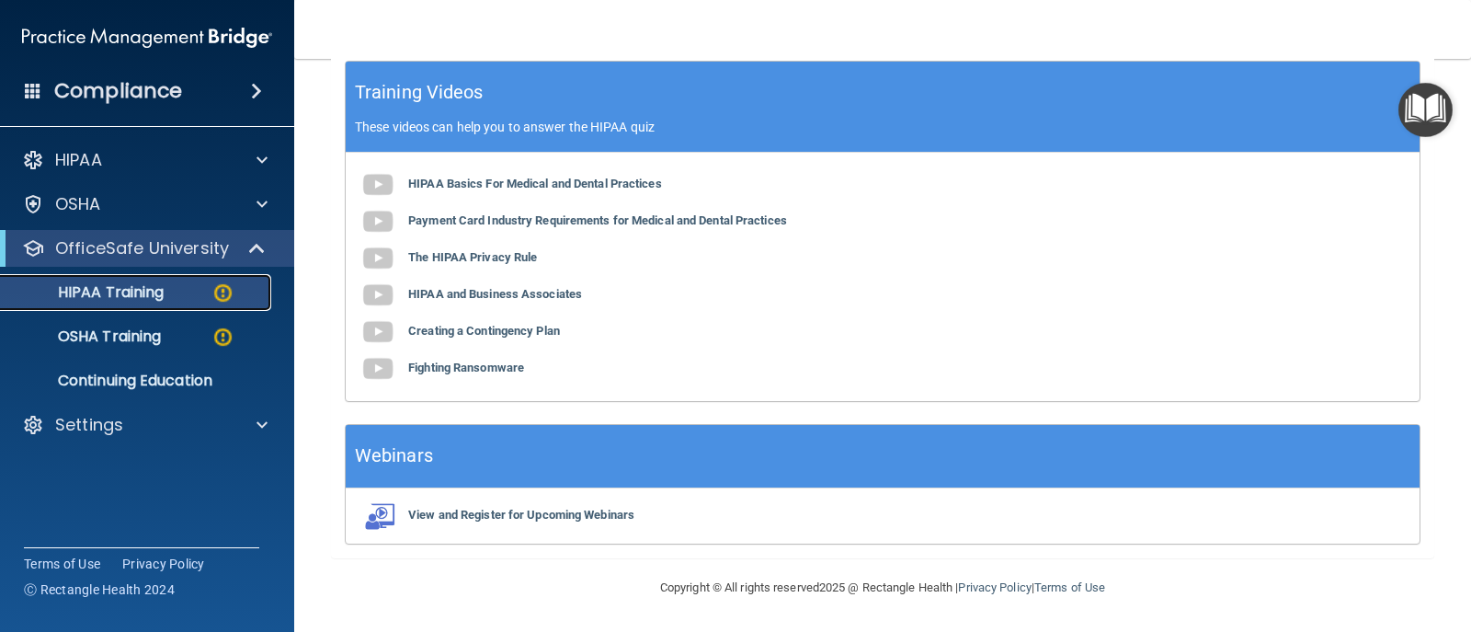  What do you see at coordinates (87, 292) in the screenshot?
I see `p: HIPAA Training` at bounding box center [87, 292].